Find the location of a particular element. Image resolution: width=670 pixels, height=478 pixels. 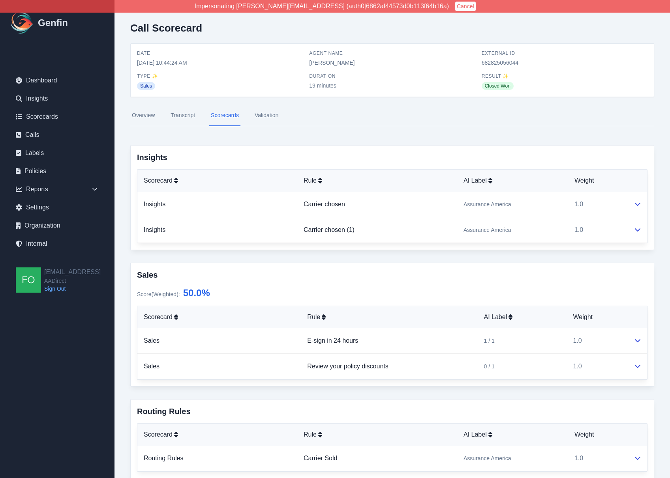

span: External ID is located at coordinates (564, 53).